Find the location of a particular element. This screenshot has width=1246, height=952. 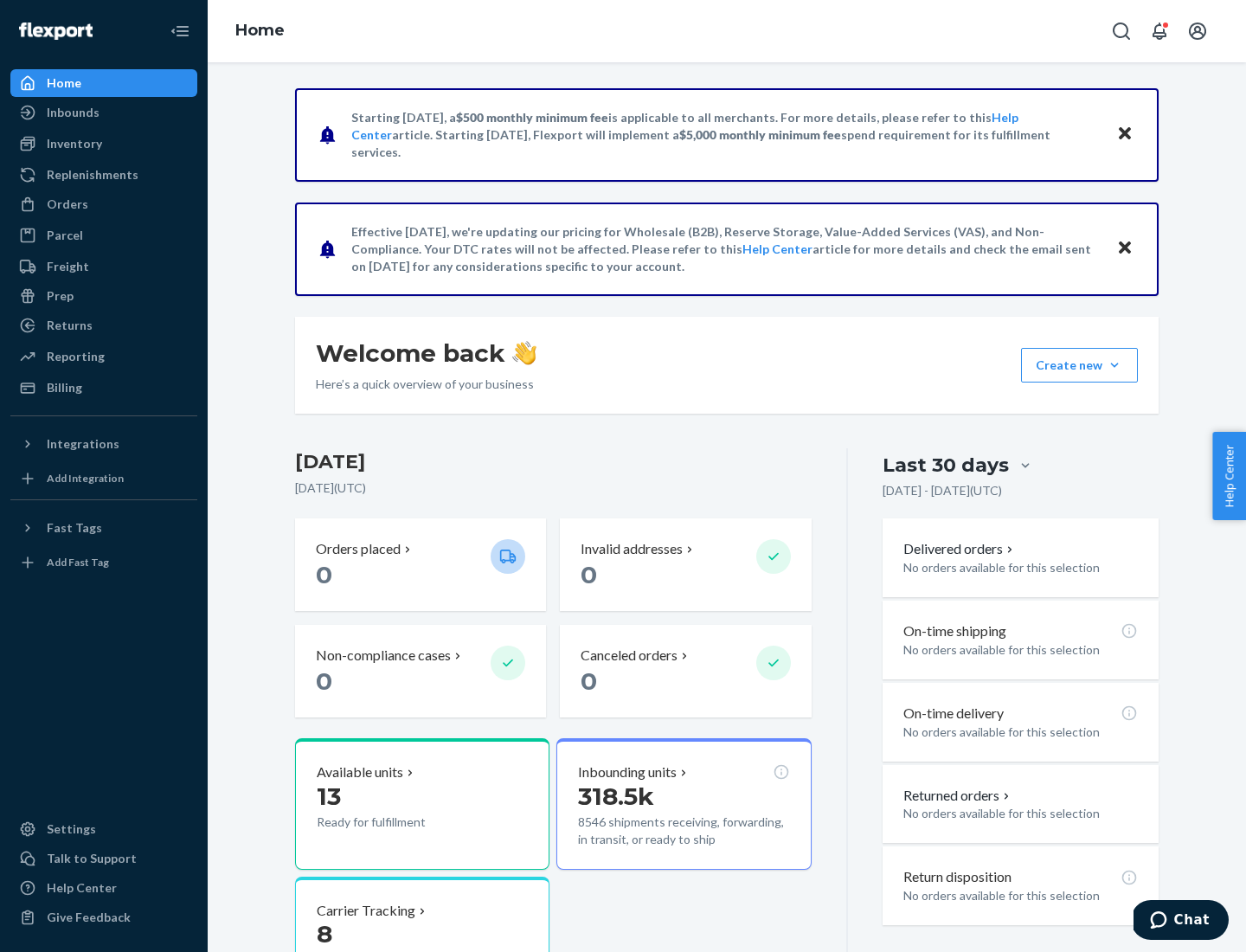

div: Parcel is located at coordinates (65, 235).